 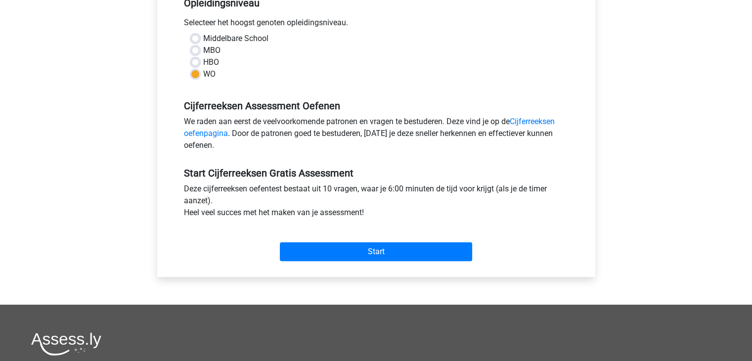 What do you see at coordinates (376, 106) in the screenshot?
I see `h5: Cijferreeksen Assessment Oefenen` at bounding box center [376, 106].